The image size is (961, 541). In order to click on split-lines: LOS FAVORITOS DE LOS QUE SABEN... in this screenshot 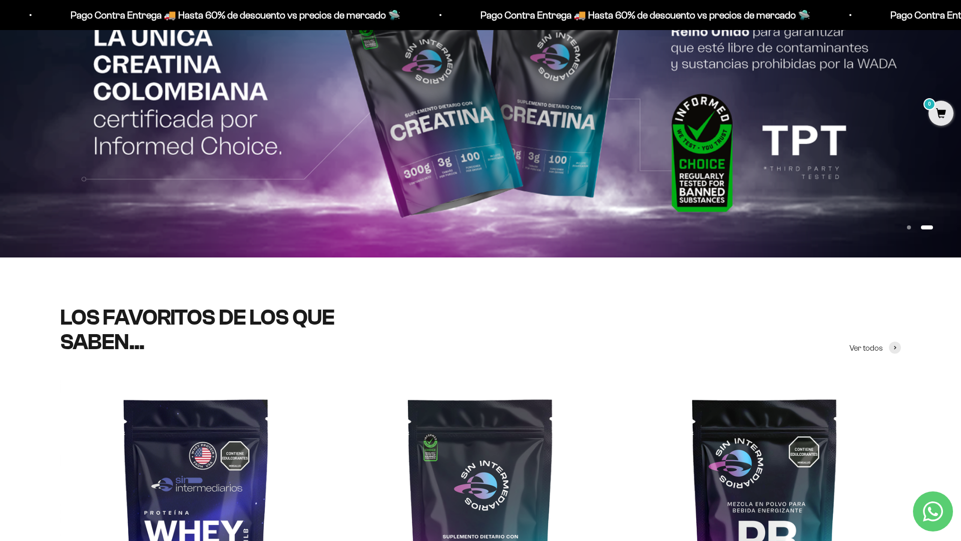, I will do `click(197, 329)`.